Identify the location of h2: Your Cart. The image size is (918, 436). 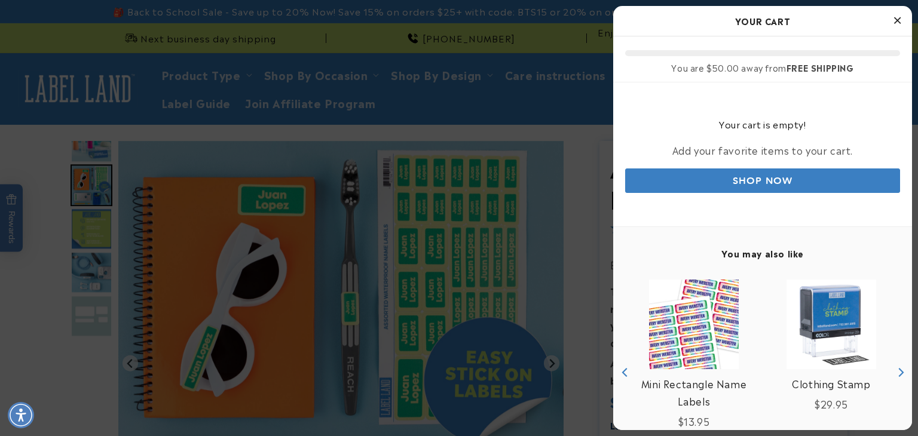
(763, 21).